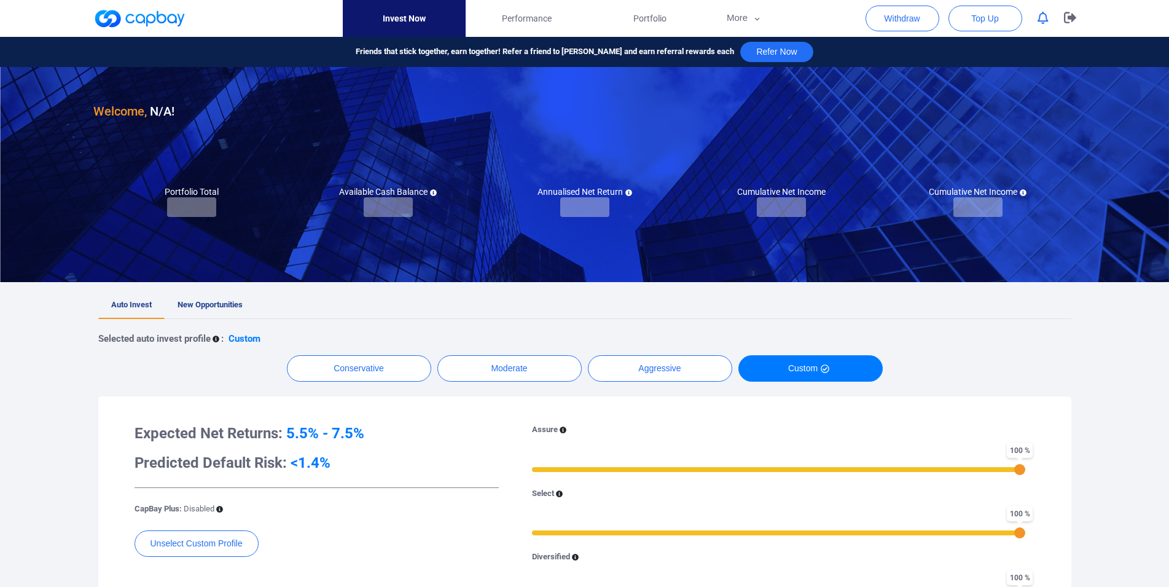 The width and height of the screenshot is (1169, 587). What do you see at coordinates (551, 557) in the screenshot?
I see `p: Diversified` at bounding box center [551, 557].